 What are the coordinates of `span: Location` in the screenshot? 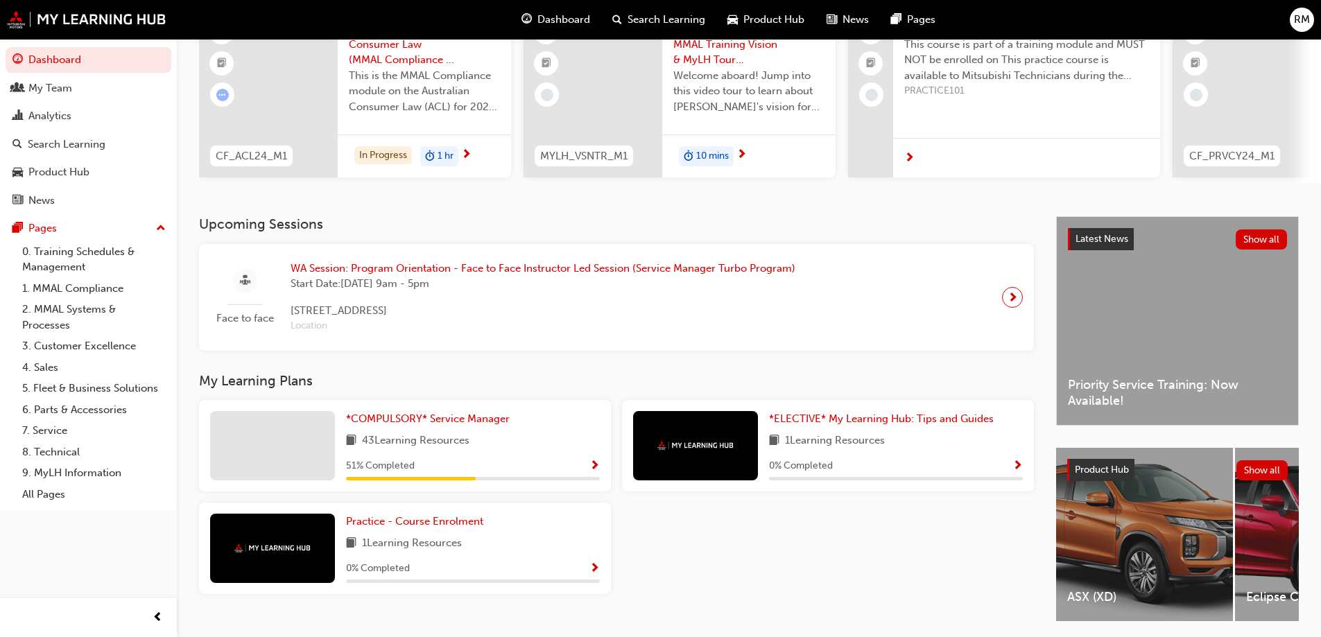 It's located at (543, 326).